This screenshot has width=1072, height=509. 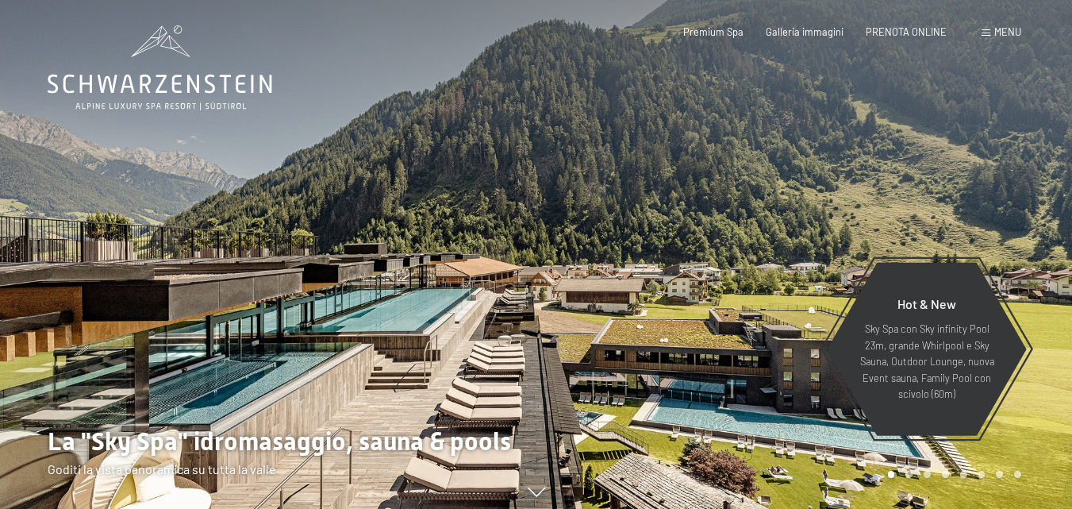 What do you see at coordinates (1008, 32) in the screenshot?
I see `span: Menu` at bounding box center [1008, 32].